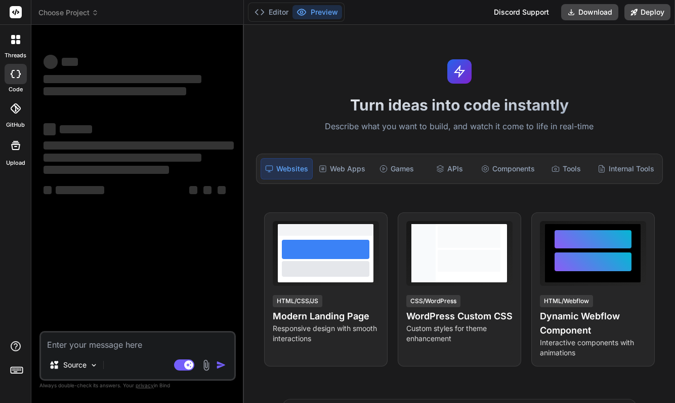 The width and height of the screenshot is (675, 403). Describe the element at coordinates (326, 316) in the screenshot. I see `h4: Modern Landing Page` at that location.